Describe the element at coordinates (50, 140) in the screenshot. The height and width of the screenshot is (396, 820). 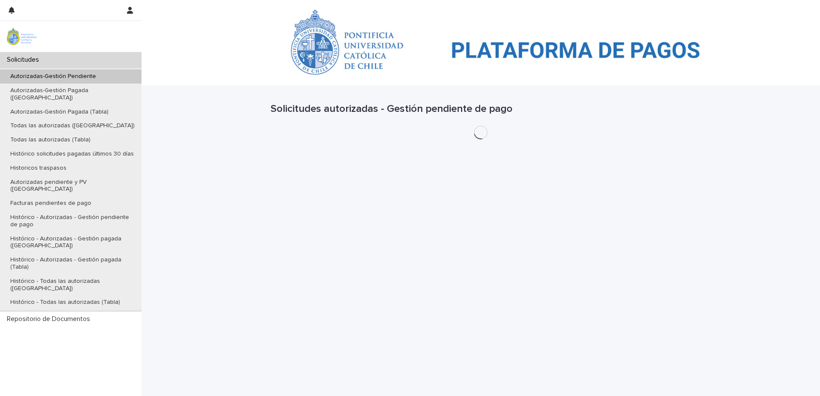
I see `p: Todas las autorizadas (Tabla)` at that location.